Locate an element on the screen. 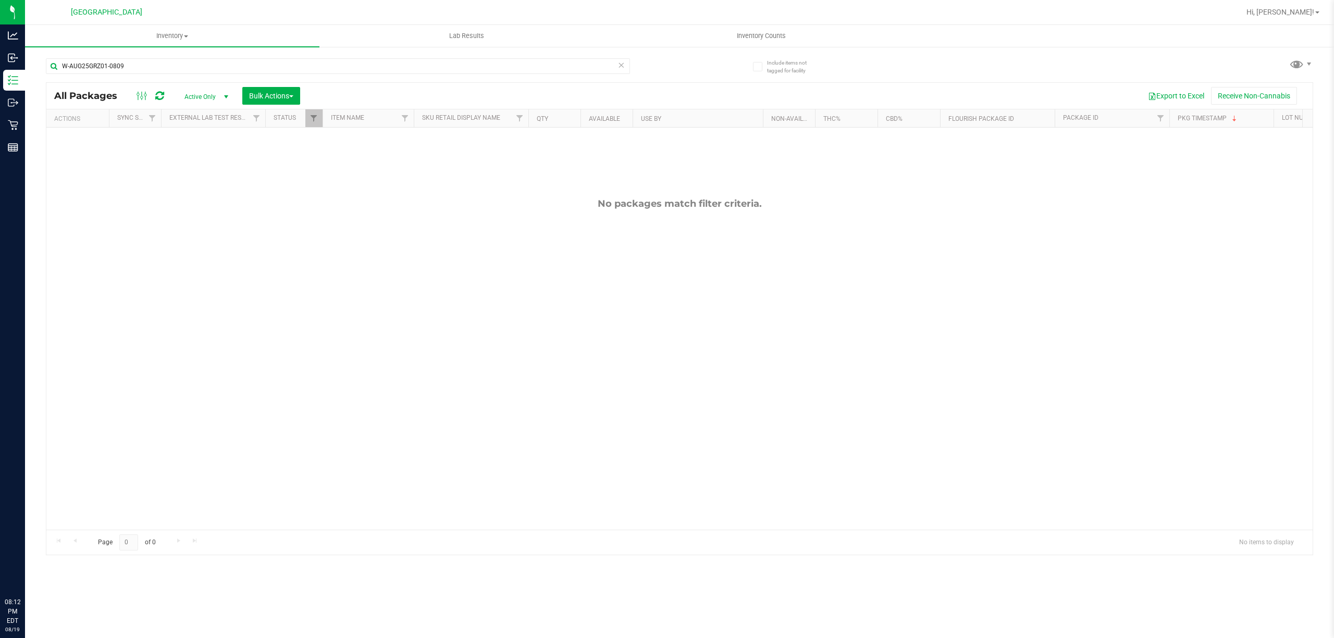  a: Use By is located at coordinates (651, 119).